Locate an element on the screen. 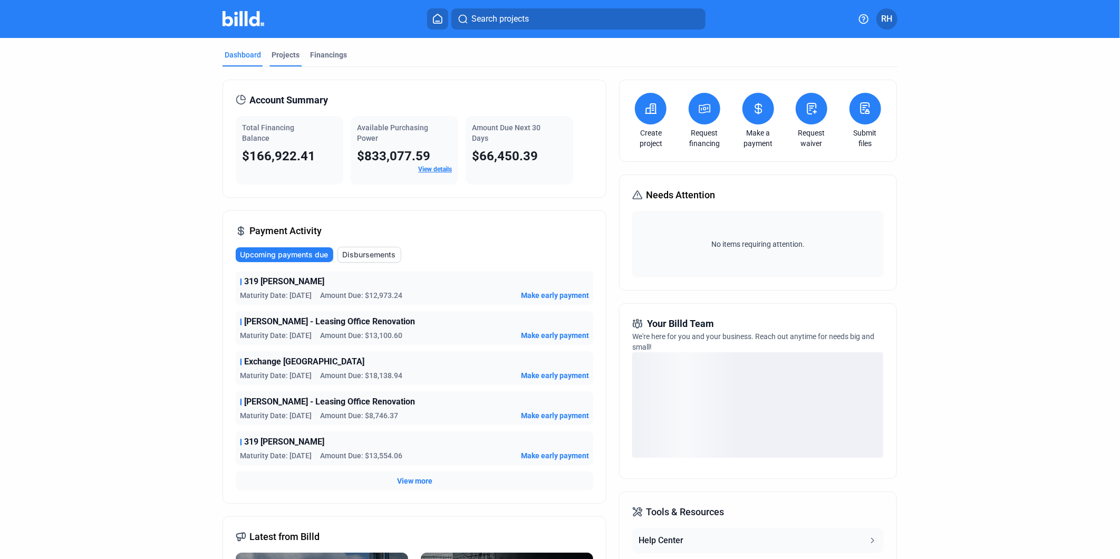 This screenshot has height=559, width=1120. span: Latest from Billd is located at coordinates (284, 537).